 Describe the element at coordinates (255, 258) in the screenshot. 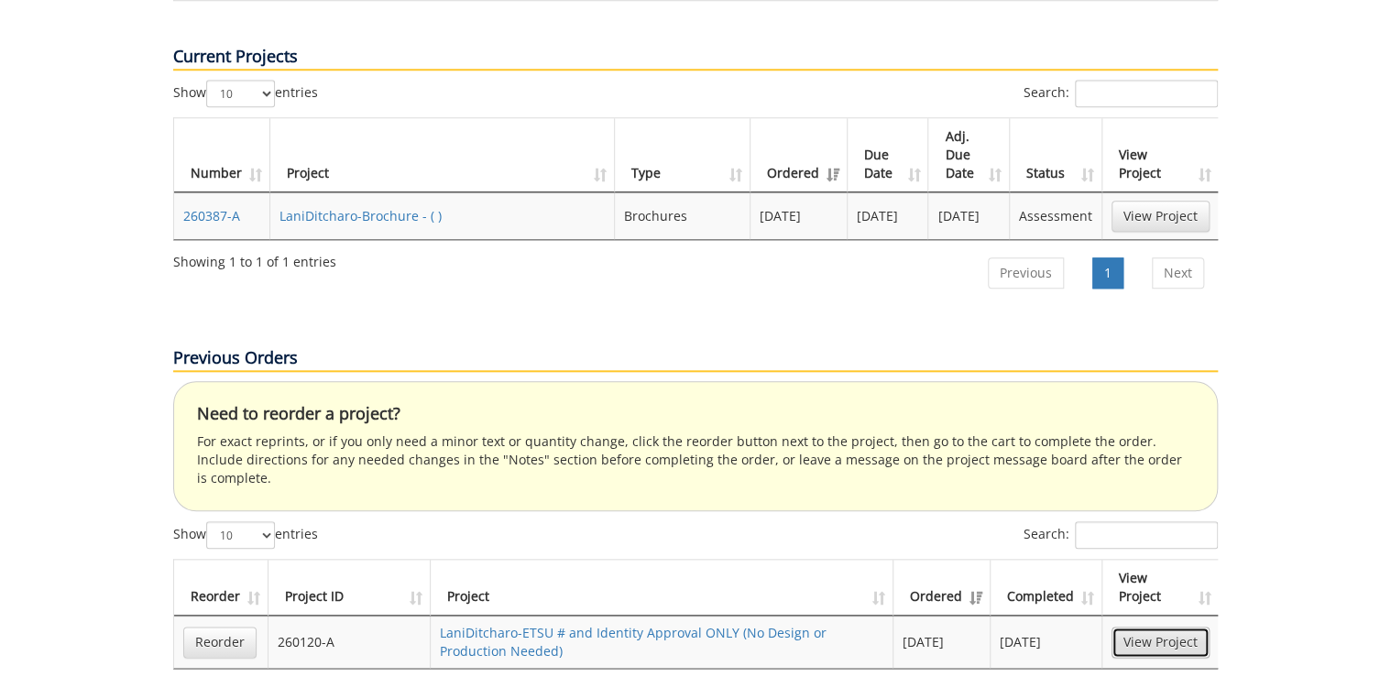

I see `div: Showing 1 to 1 of 1 entries` at that location.